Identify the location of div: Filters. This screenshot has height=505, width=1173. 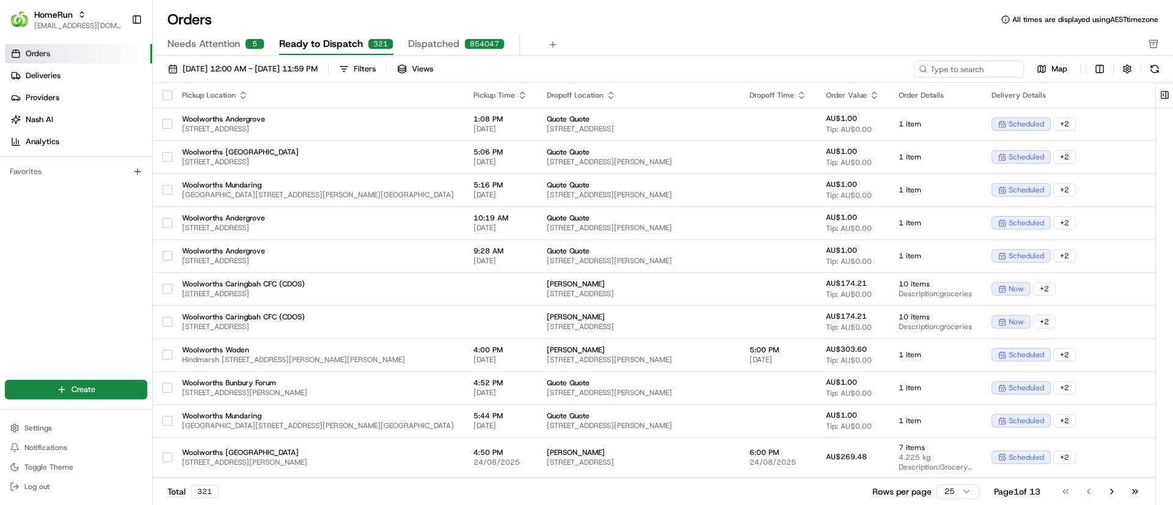
(365, 69).